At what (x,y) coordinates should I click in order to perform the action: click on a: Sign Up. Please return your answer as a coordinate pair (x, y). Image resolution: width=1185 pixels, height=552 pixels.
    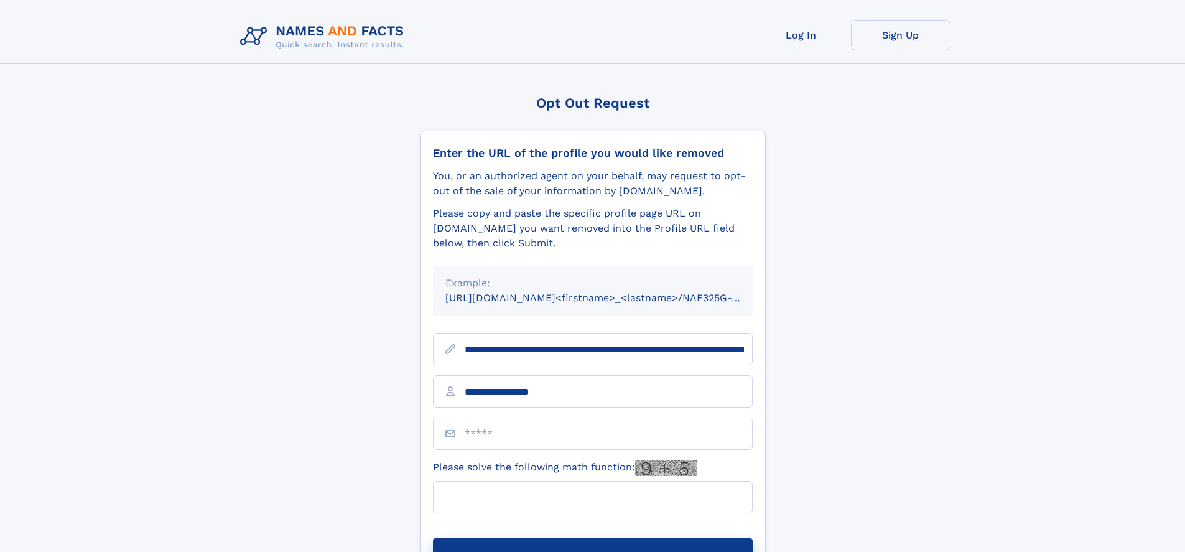
    Looking at the image, I should click on (901, 35).